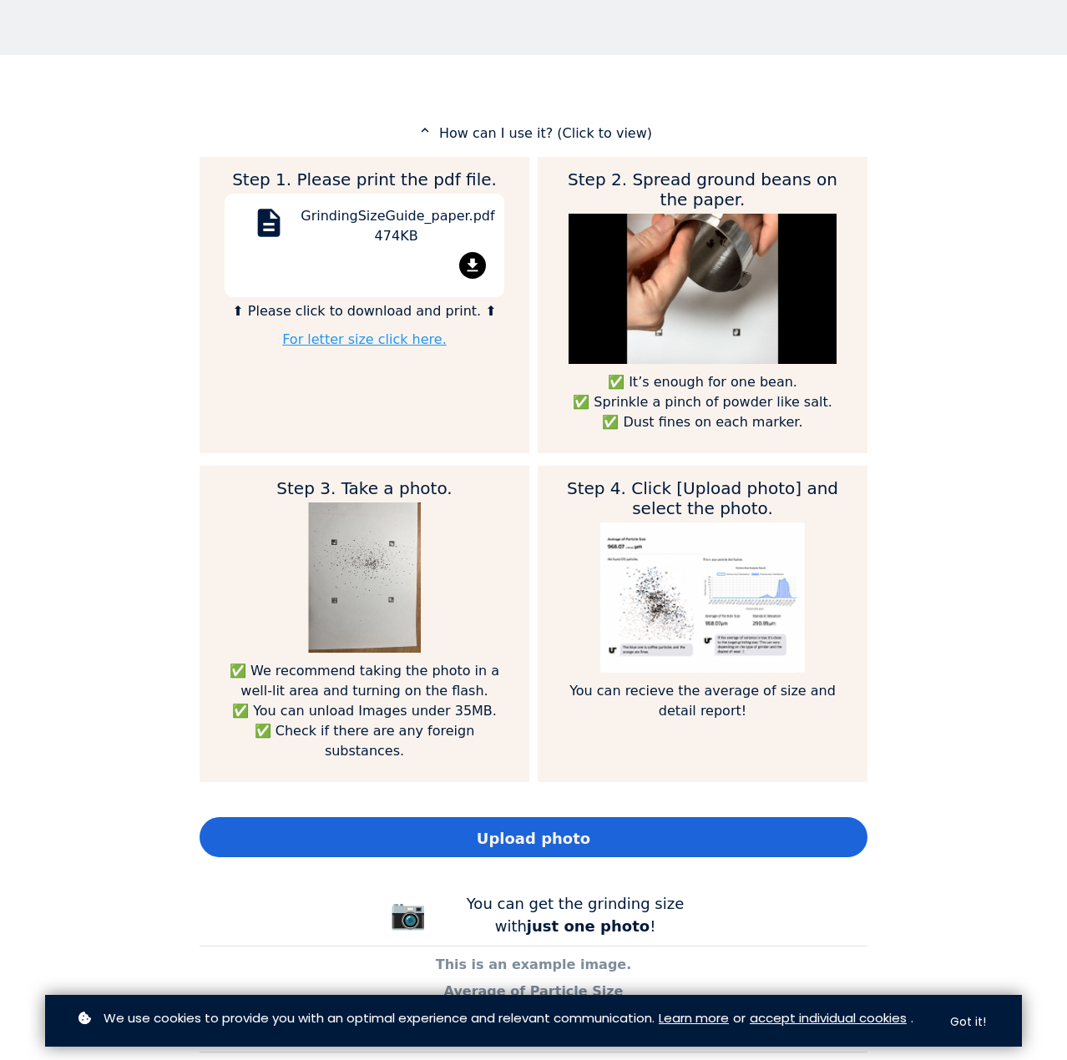 The width and height of the screenshot is (1067, 1060). What do you see at coordinates (702, 498) in the screenshot?
I see `h2: Step 4. Click [Upload photo] and select the photo.` at bounding box center [702, 498].